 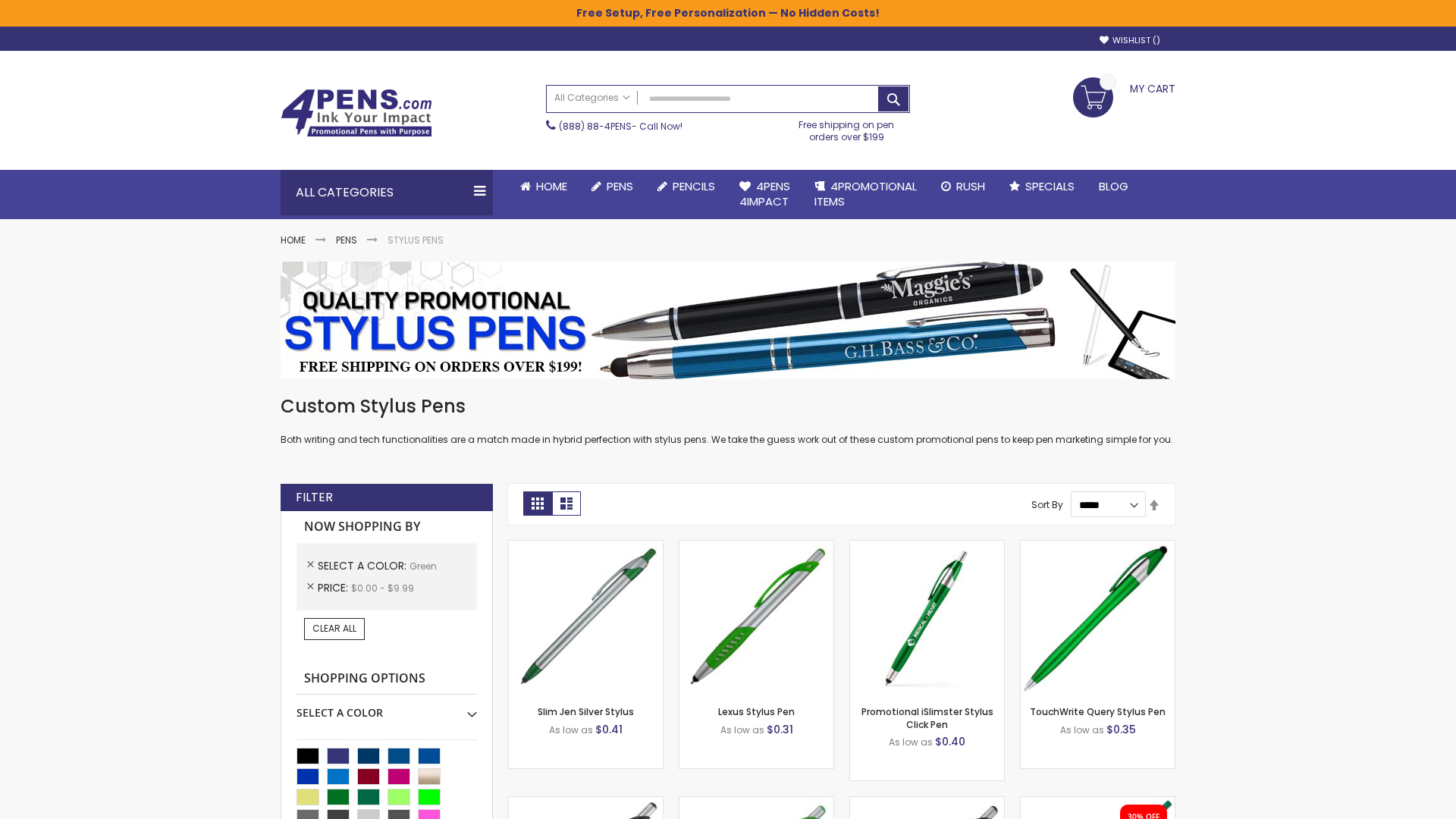 I want to click on div: Both writing and tech functionalities are a match made in hybrid perfection with stylus pens. We ..., so click(x=728, y=420).